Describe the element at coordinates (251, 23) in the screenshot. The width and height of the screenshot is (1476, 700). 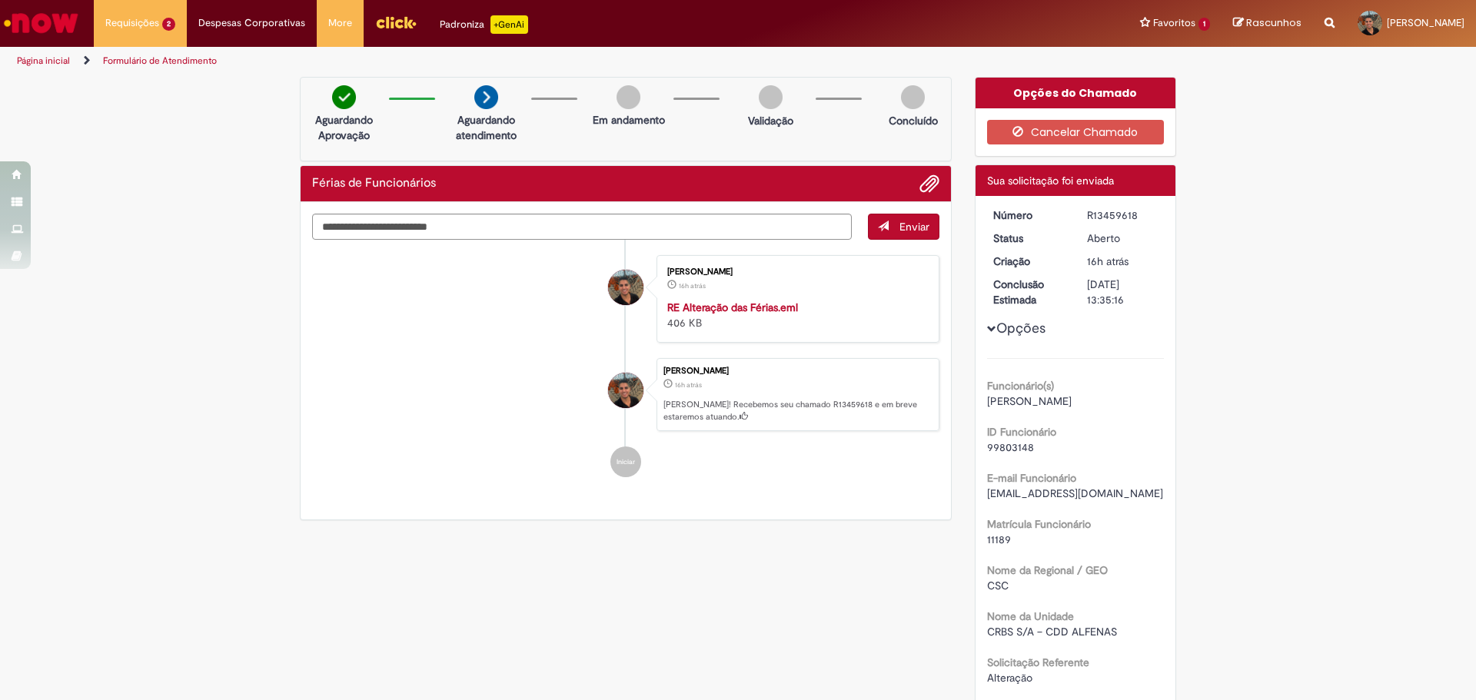
I see `span: Despesas Corporativas` at that location.